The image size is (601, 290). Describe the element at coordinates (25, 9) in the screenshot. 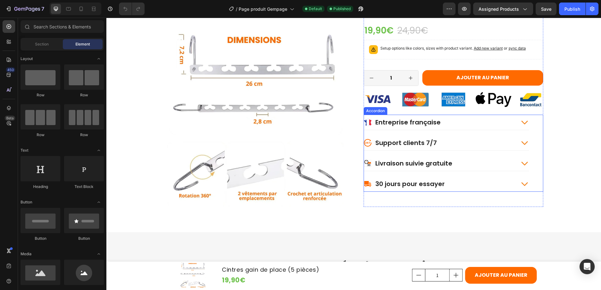

I see `button: 7` at that location.